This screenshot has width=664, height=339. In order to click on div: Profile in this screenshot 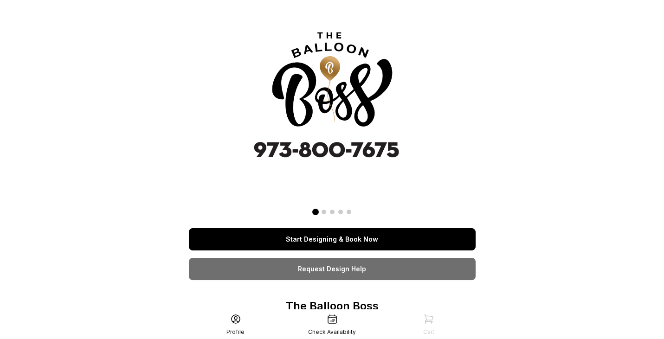, I will do `click(235, 332)`.